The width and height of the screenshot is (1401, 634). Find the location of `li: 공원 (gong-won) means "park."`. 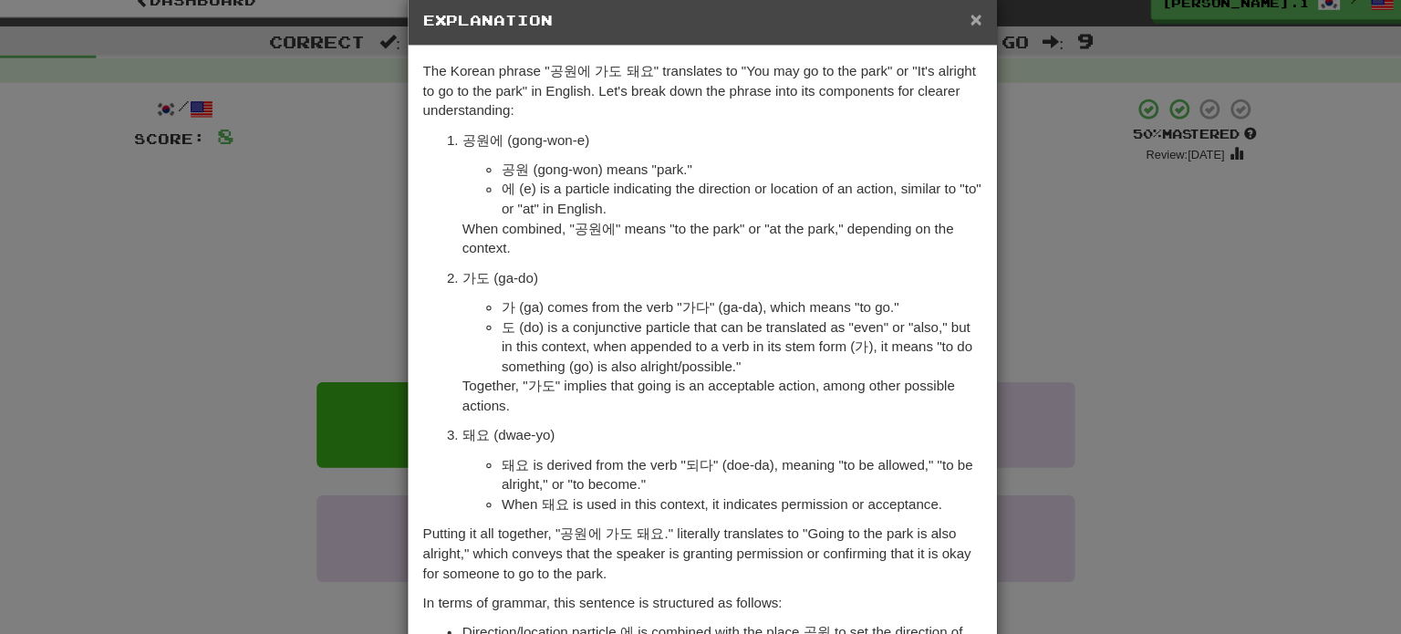

li: 공원 (gong-won) means "park." is located at coordinates (737, 179).